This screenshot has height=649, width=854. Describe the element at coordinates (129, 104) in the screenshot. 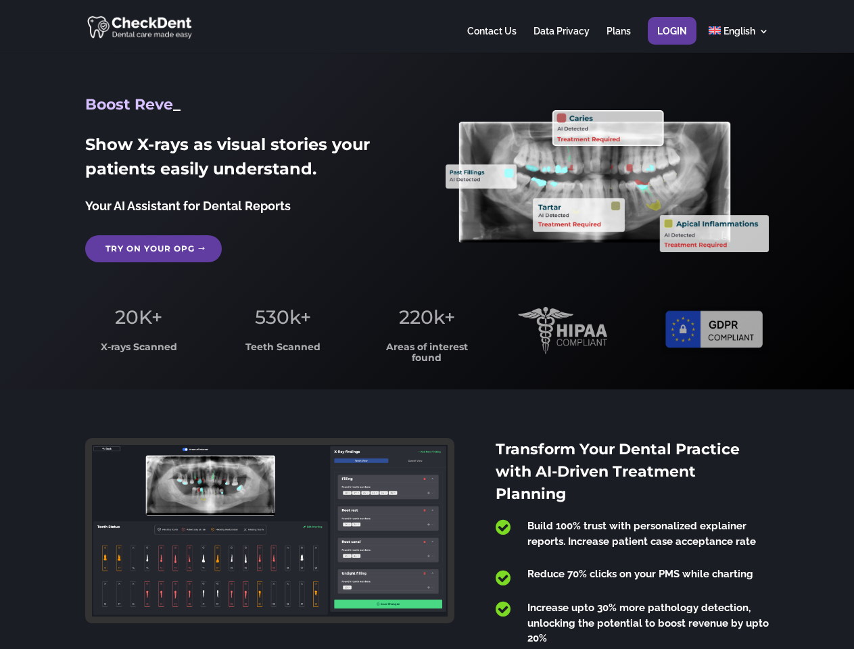

I see `span: Boost Reve` at that location.